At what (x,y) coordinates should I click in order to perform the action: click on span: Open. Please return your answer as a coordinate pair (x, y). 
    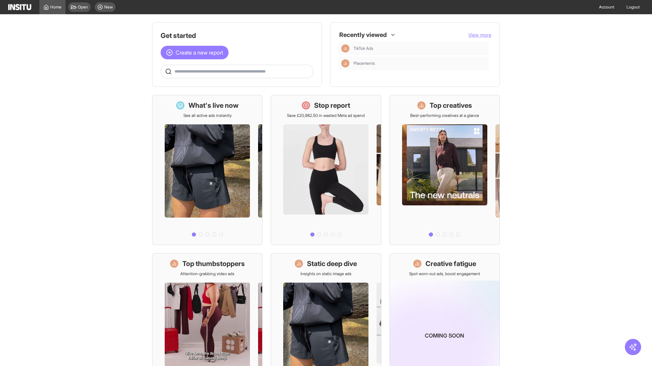
    Looking at the image, I should click on (83, 7).